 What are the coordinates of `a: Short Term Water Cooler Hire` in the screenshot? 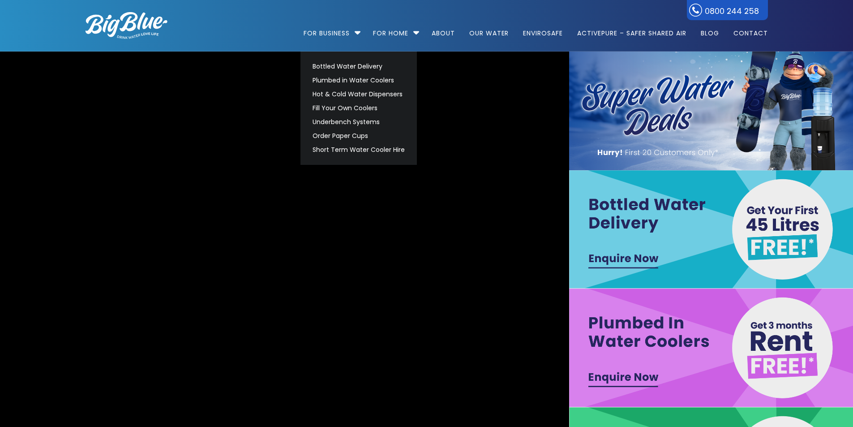 It's located at (359, 150).